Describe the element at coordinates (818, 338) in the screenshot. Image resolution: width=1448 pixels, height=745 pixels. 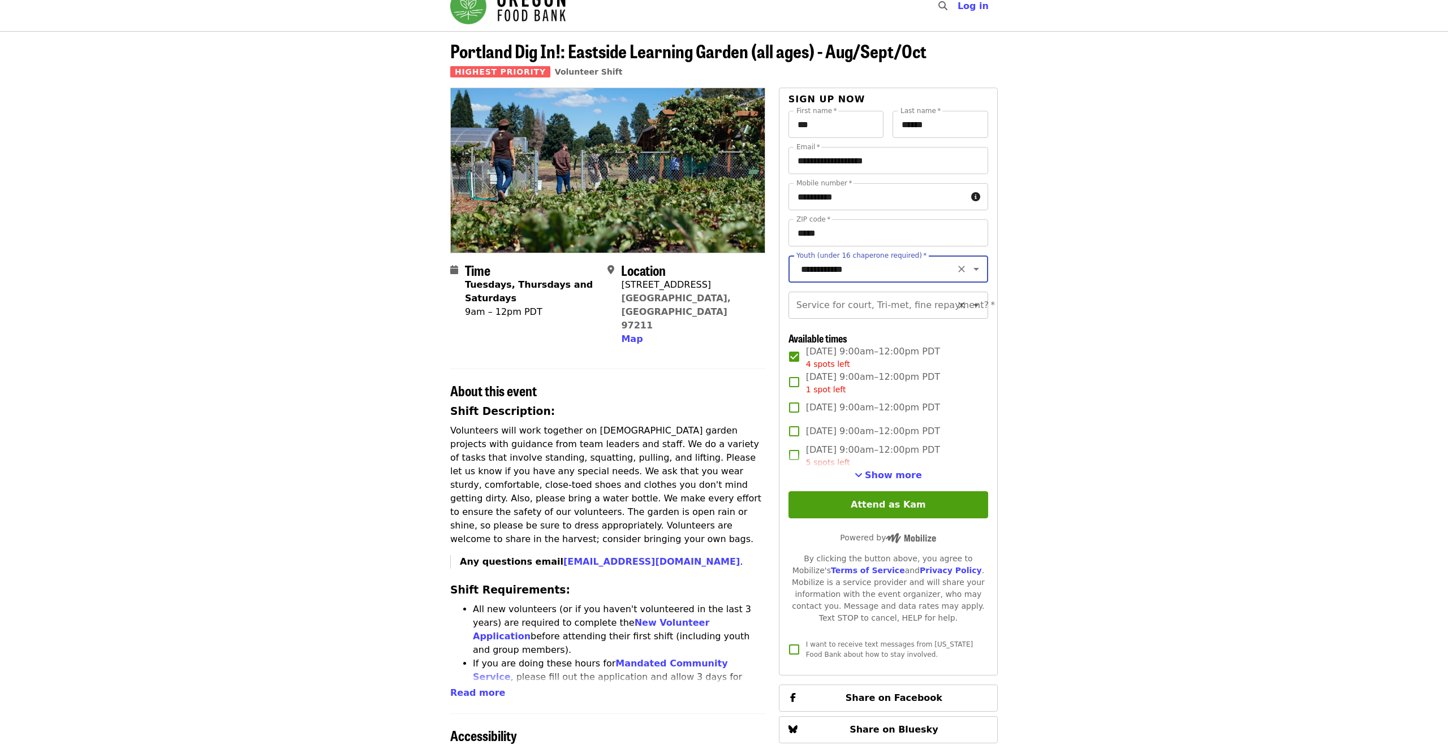
I see `span: Available times` at that location.